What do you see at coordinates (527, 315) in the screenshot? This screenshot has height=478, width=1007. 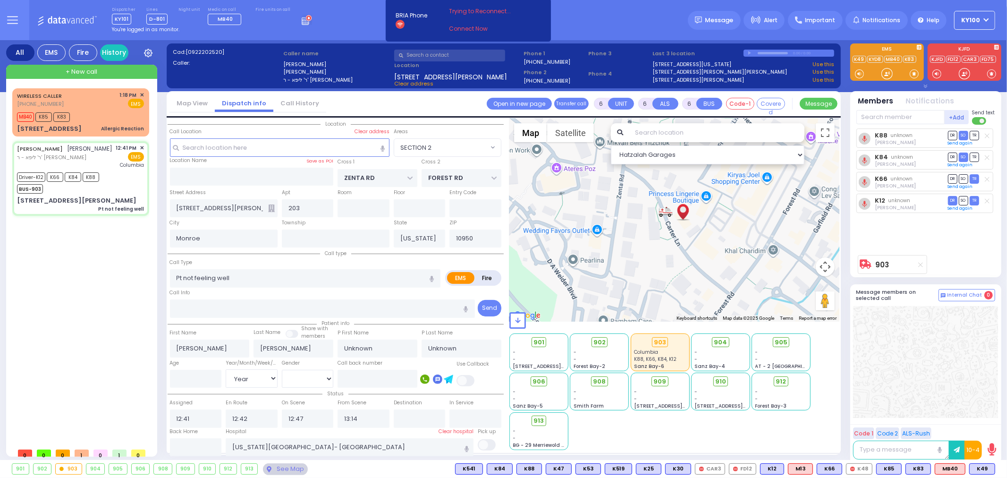 I see `a: Open this area in Google Maps (opens a new window)` at bounding box center [527, 315].